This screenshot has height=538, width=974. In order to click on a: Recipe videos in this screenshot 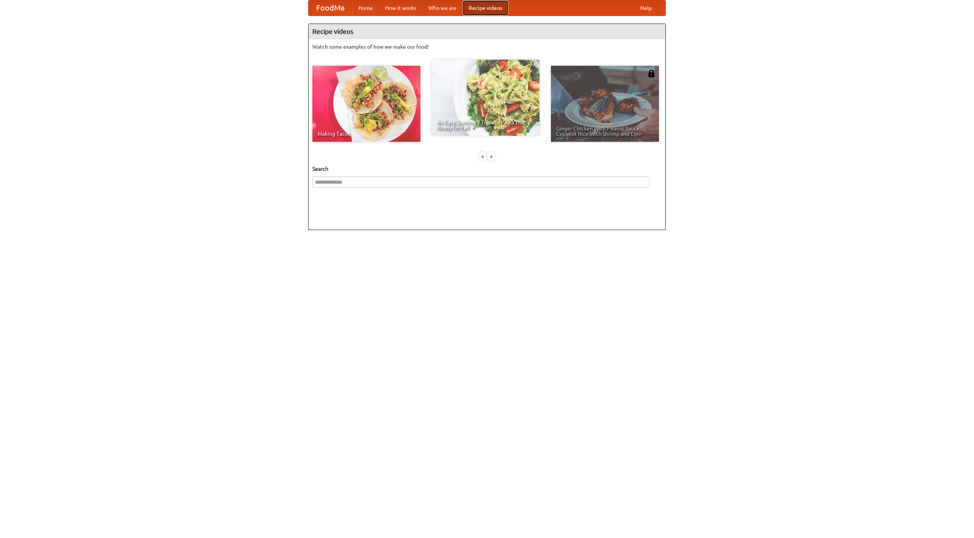, I will do `click(486, 8)`.